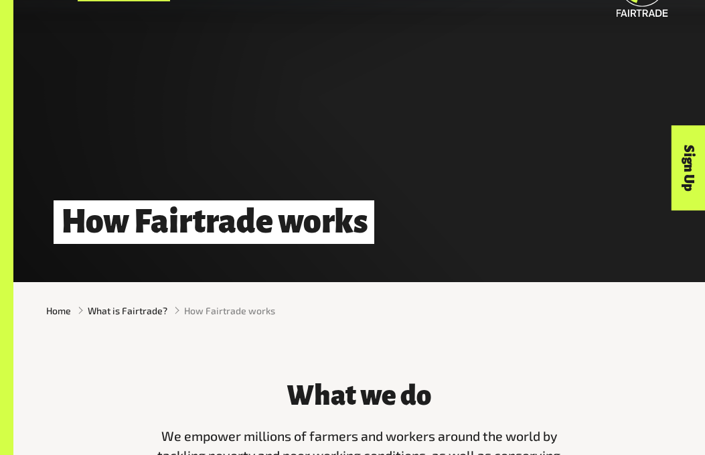  What do you see at coordinates (127, 310) in the screenshot?
I see `a: What is Fairtrade?` at bounding box center [127, 310].